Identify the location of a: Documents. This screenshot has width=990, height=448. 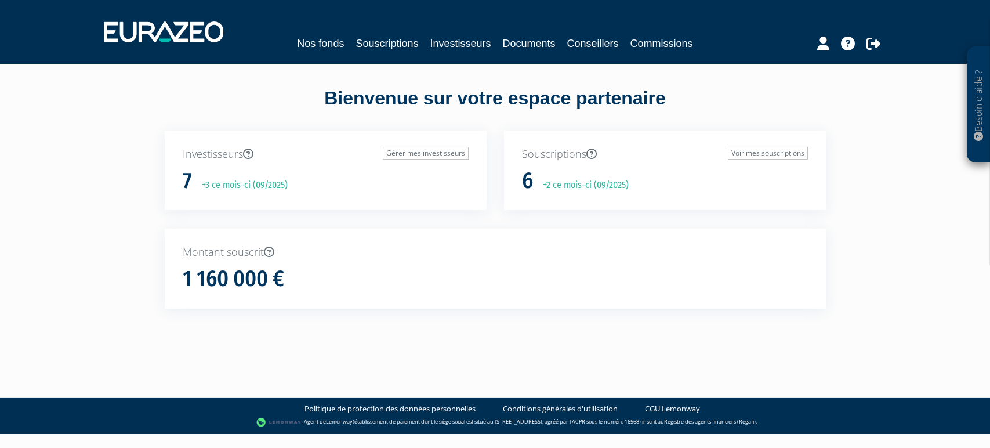
(529, 44).